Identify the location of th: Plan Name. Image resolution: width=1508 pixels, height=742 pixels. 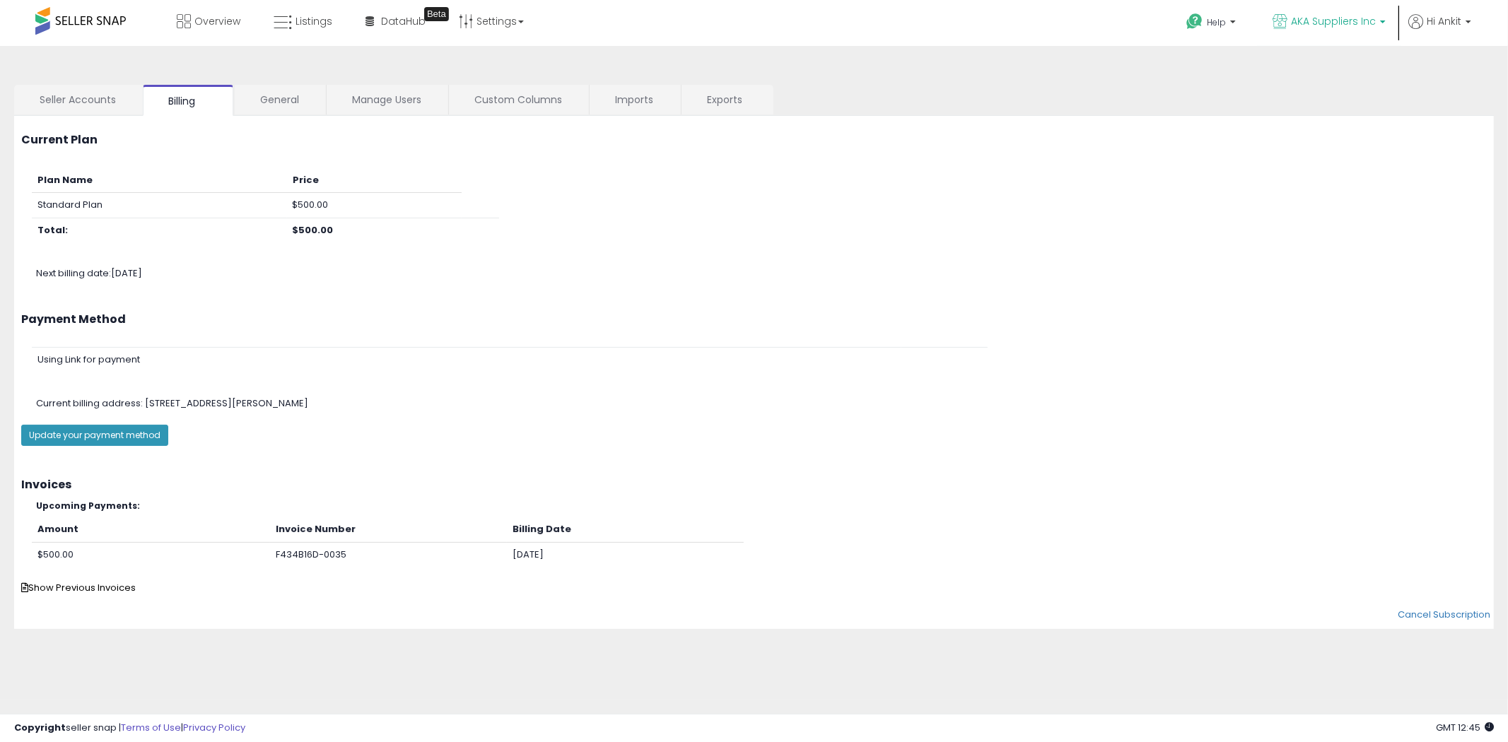
(159, 180).